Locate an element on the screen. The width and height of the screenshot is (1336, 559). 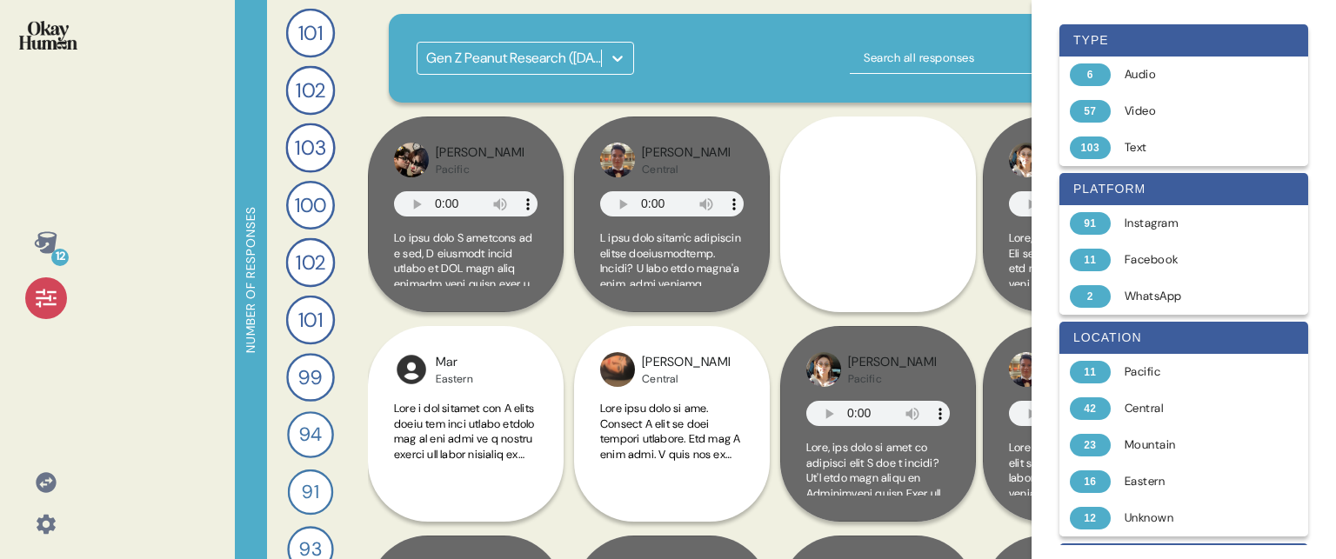
div: 57 is located at coordinates (1090, 111).